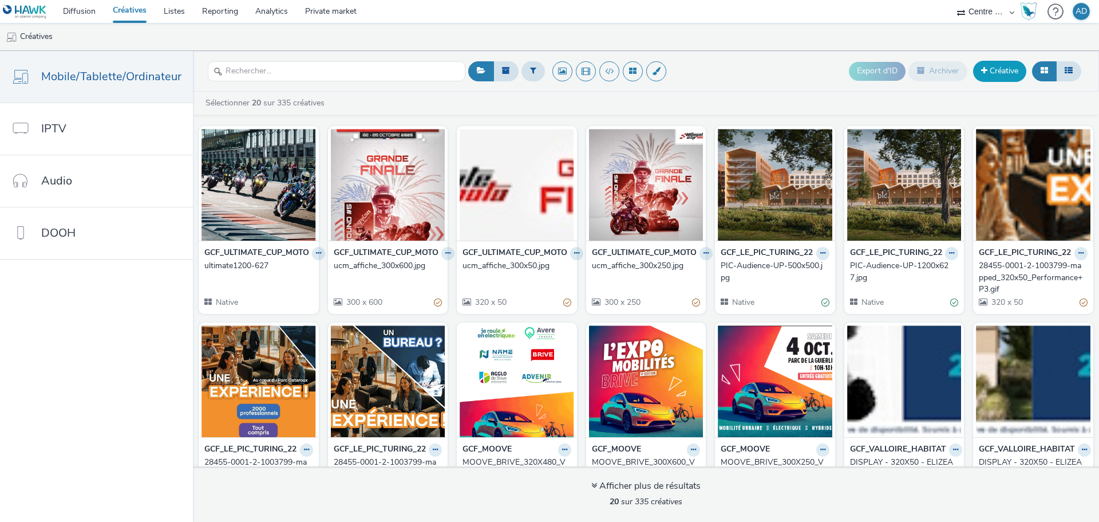  I want to click on div: 28455-0001-2-1003799-mapped_300x600_Performance+P2.jpeg, so click(257, 474).